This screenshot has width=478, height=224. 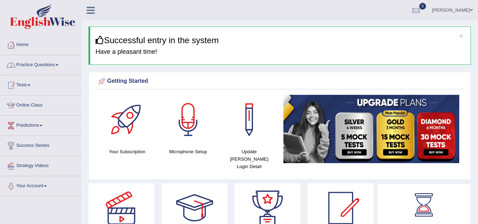 What do you see at coordinates (127, 151) in the screenshot?
I see `h4: Your Subscription` at bounding box center [127, 151].